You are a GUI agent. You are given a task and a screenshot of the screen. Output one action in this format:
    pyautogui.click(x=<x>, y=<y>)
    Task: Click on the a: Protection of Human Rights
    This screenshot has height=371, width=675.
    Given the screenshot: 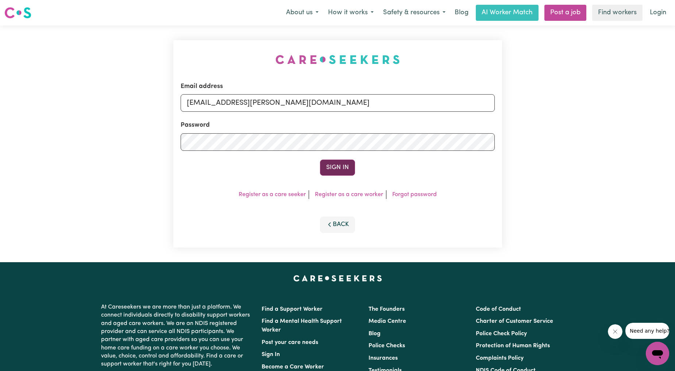 What is the action you would take?
    pyautogui.click(x=513, y=345)
    